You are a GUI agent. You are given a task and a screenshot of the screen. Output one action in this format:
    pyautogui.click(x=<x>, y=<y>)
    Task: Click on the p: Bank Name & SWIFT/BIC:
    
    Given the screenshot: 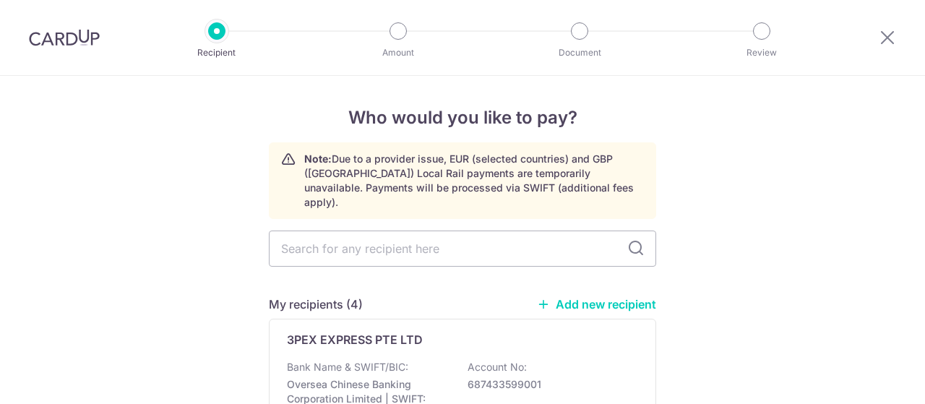 What is the action you would take?
    pyautogui.click(x=348, y=367)
    